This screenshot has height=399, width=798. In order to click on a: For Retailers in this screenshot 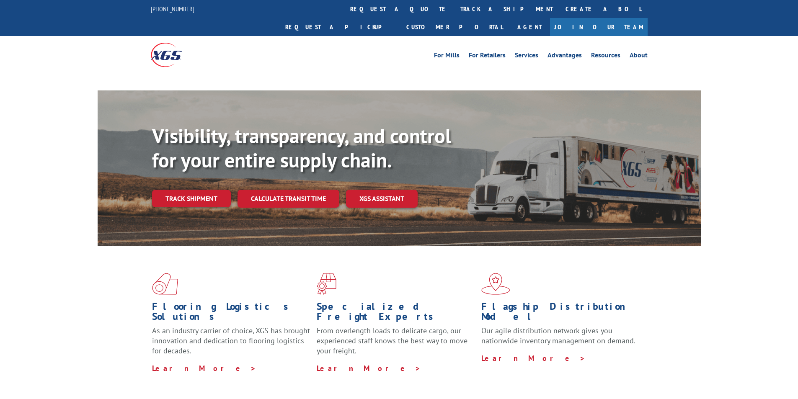, I will do `click(487, 57)`.